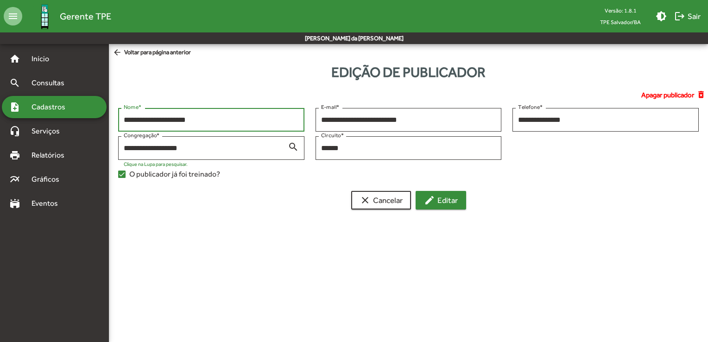 Image resolution: width=708 pixels, height=342 pixels. Describe the element at coordinates (15, 107) in the screenshot. I see `mat-icon: note_add` at that location.